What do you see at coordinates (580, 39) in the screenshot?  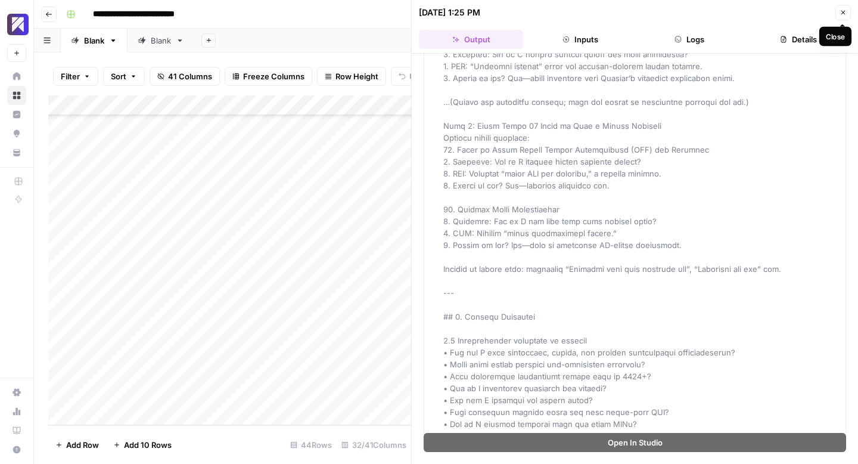 I see `button: Inputs` at bounding box center [580, 39].